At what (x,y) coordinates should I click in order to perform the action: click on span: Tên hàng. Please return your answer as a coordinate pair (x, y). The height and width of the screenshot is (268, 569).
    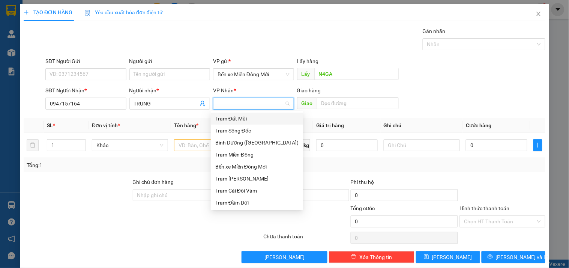
    Looking at the image, I should click on (186, 125).